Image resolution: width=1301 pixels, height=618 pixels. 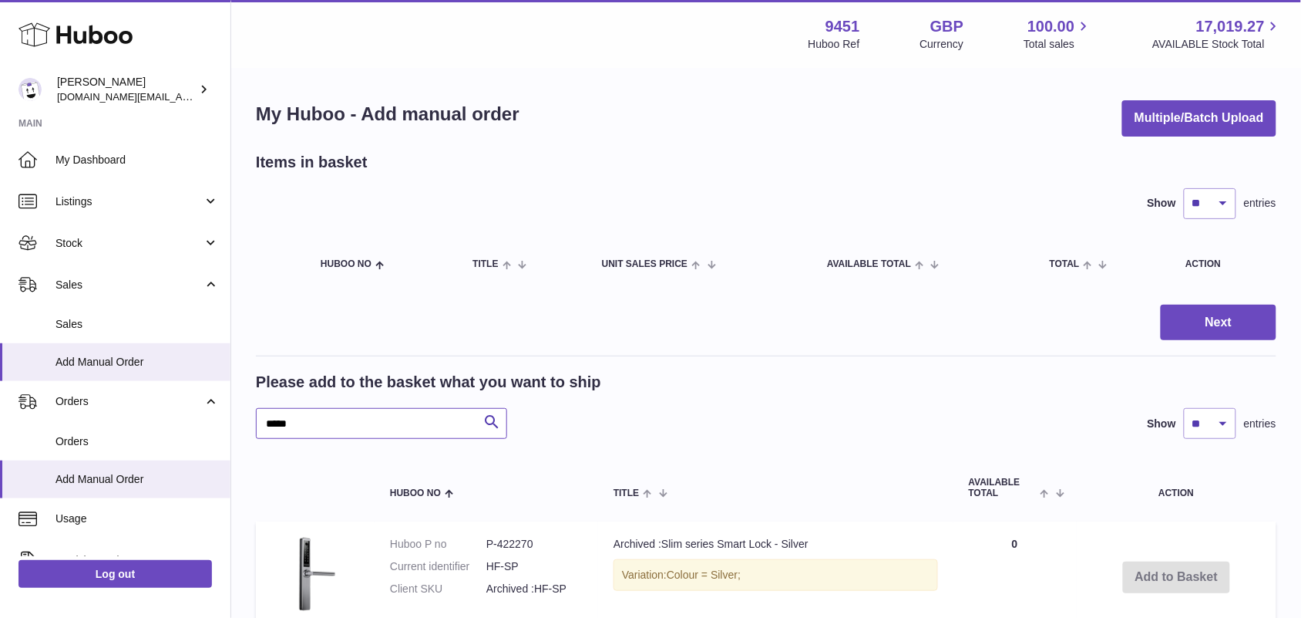 I want to click on div: Currency, so click(x=942, y=44).